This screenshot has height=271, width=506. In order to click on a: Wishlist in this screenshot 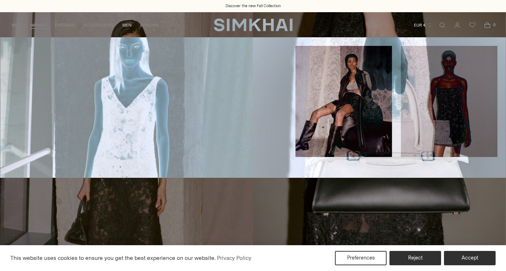, I will do `click(473, 25)`.